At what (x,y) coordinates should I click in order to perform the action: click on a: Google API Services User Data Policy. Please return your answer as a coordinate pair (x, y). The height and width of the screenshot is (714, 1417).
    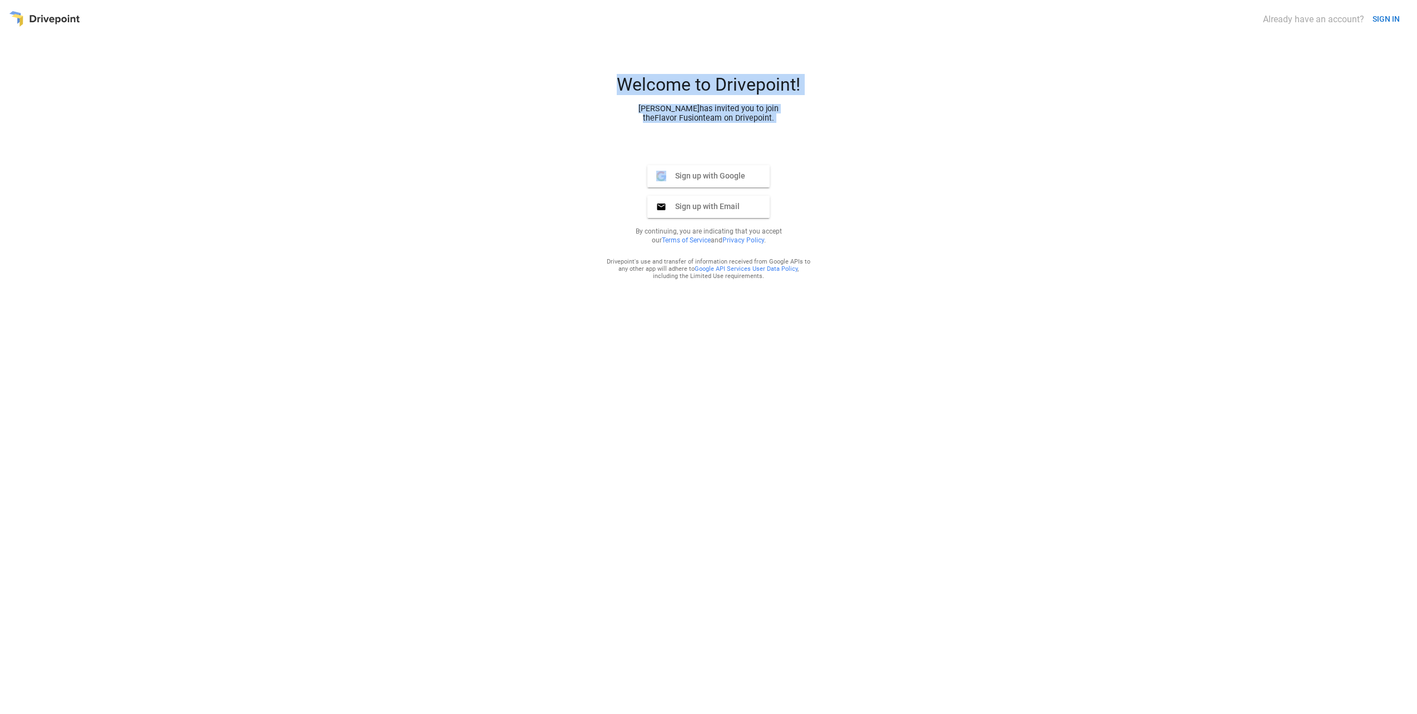
    Looking at the image, I should click on (746, 269).